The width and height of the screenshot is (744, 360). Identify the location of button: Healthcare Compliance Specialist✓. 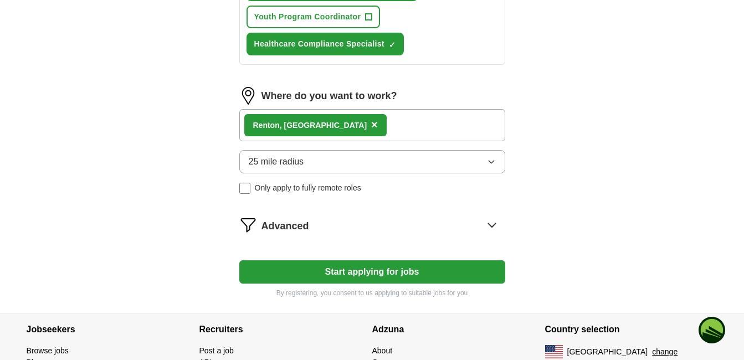
(325, 44).